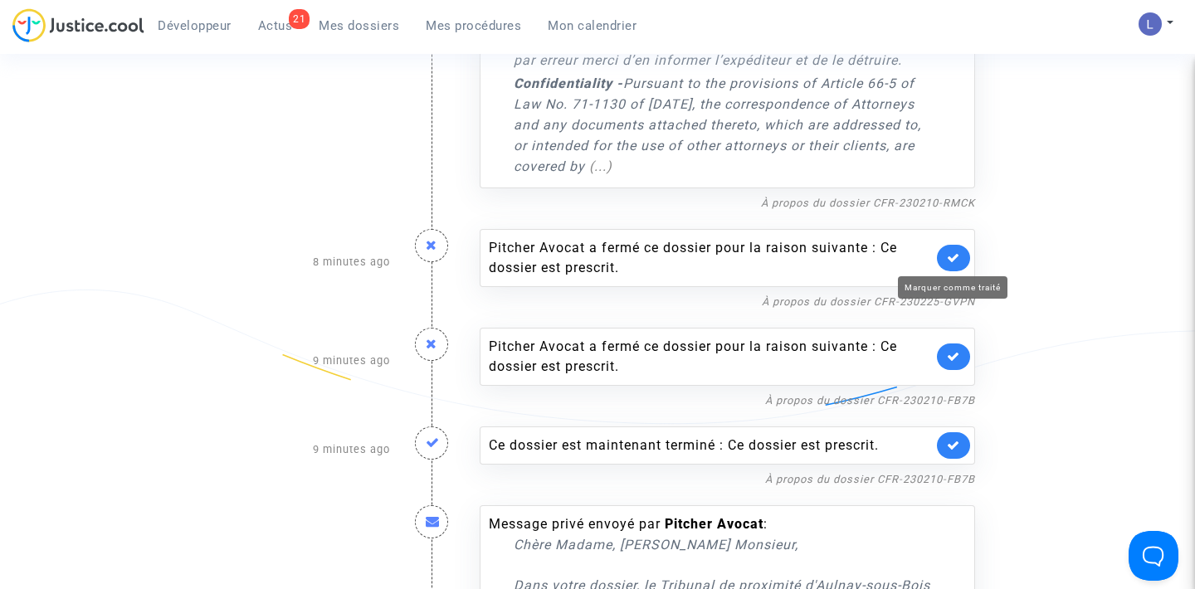 The height and width of the screenshot is (589, 1195). Describe the element at coordinates (359, 26) in the screenshot. I see `span: Mes dossiers` at that location.